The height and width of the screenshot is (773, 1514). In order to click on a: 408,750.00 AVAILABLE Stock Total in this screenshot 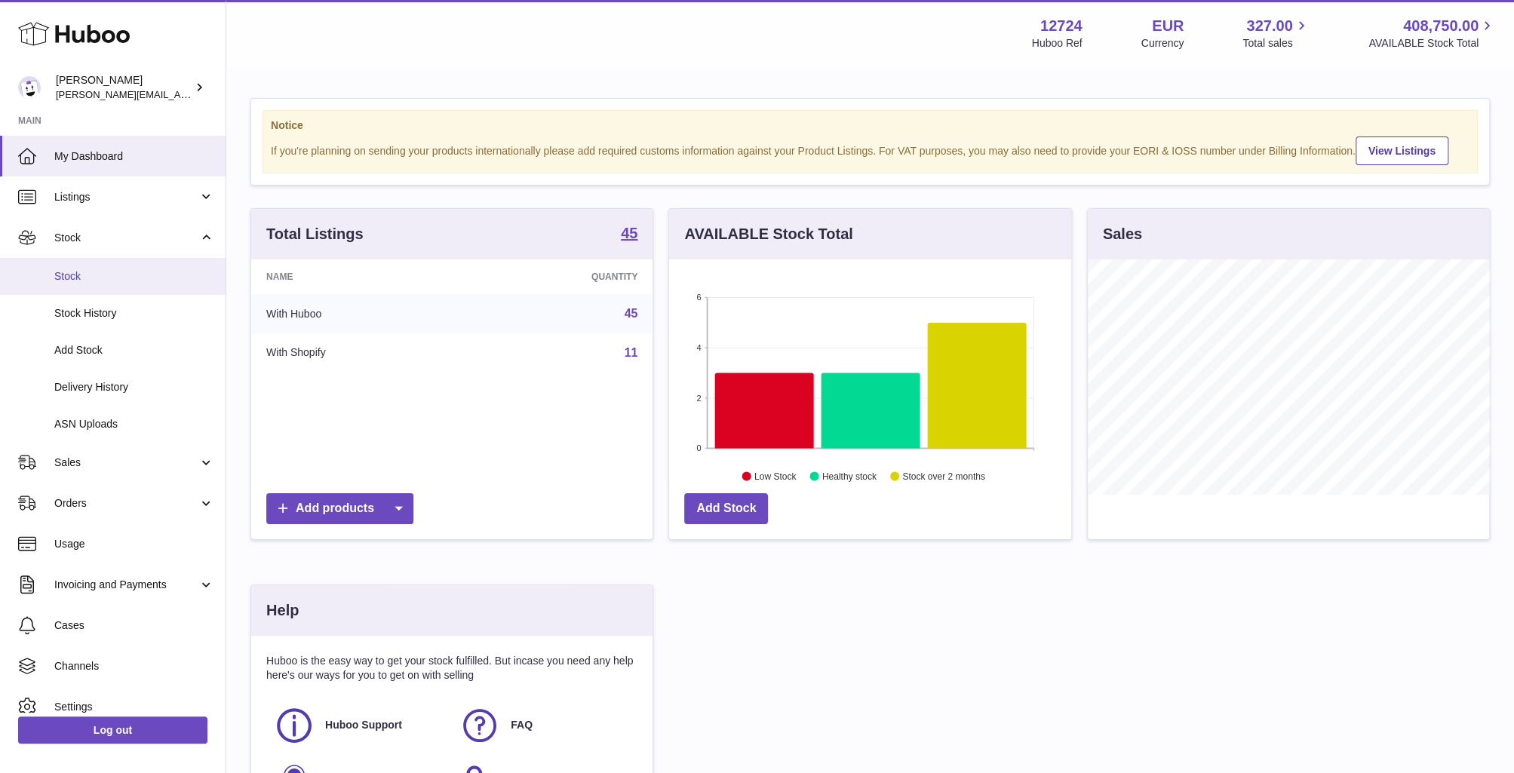, I will do `click(1432, 33)`.